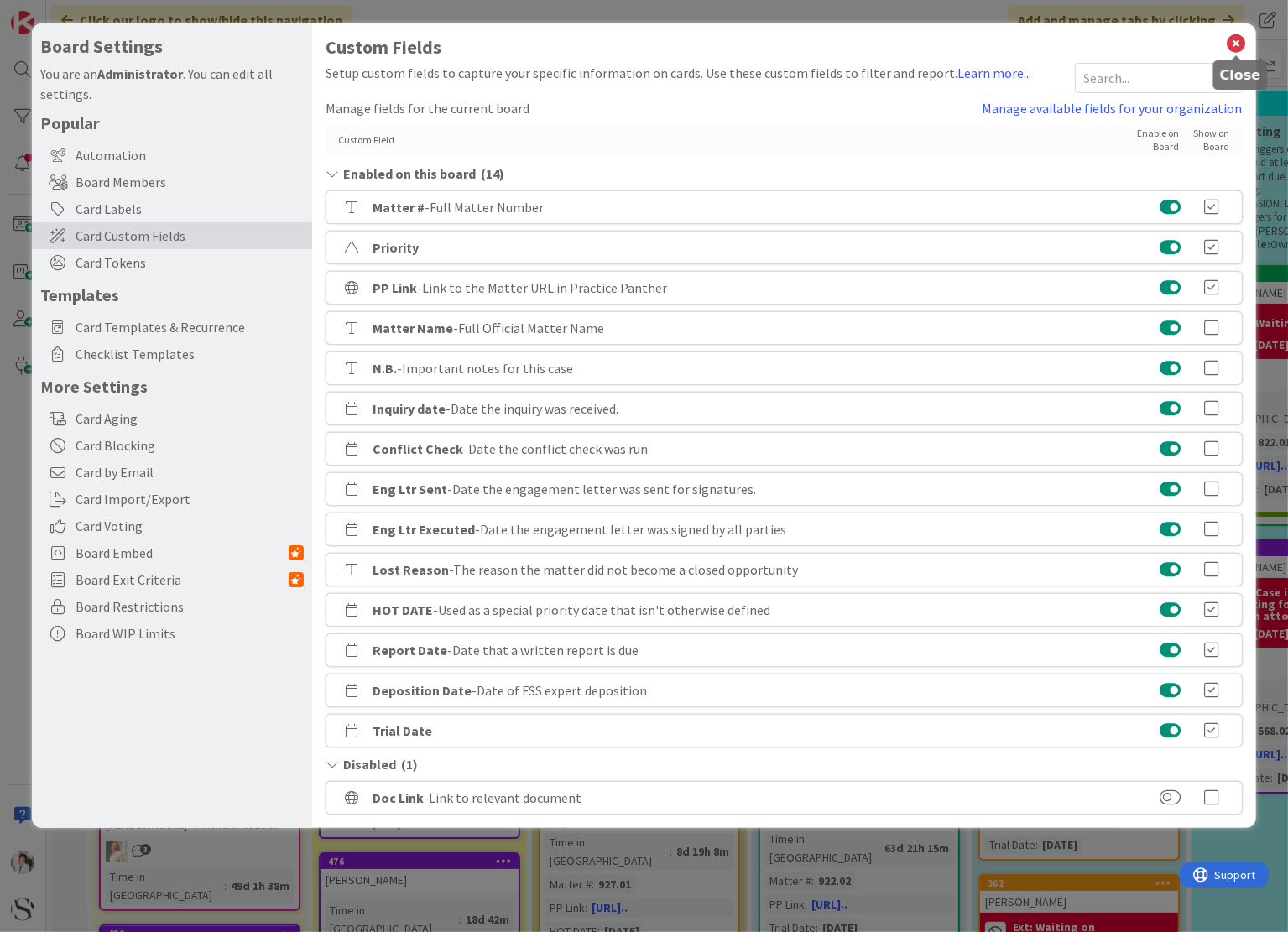  Describe the element at coordinates (403, 610) in the screenshot. I see `b: HOT DATE` at that location.